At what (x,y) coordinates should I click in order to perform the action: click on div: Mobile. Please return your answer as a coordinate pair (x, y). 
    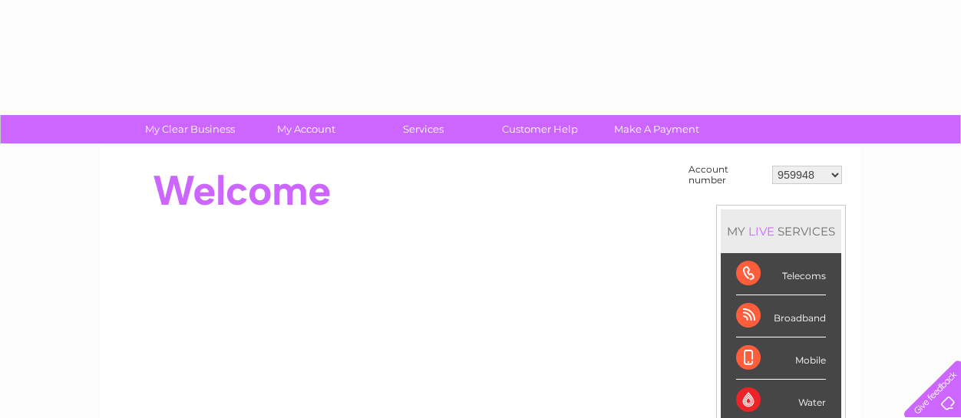
    Looking at the image, I should click on (781, 358).